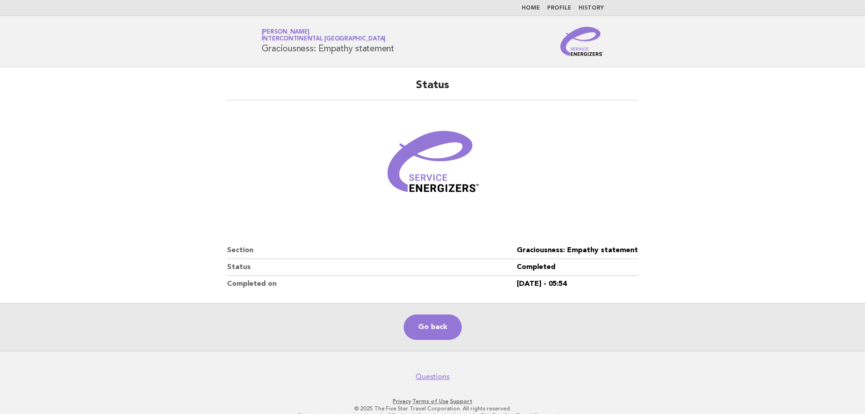  Describe the element at coordinates (372, 284) in the screenshot. I see `dt: Completed on` at that location.